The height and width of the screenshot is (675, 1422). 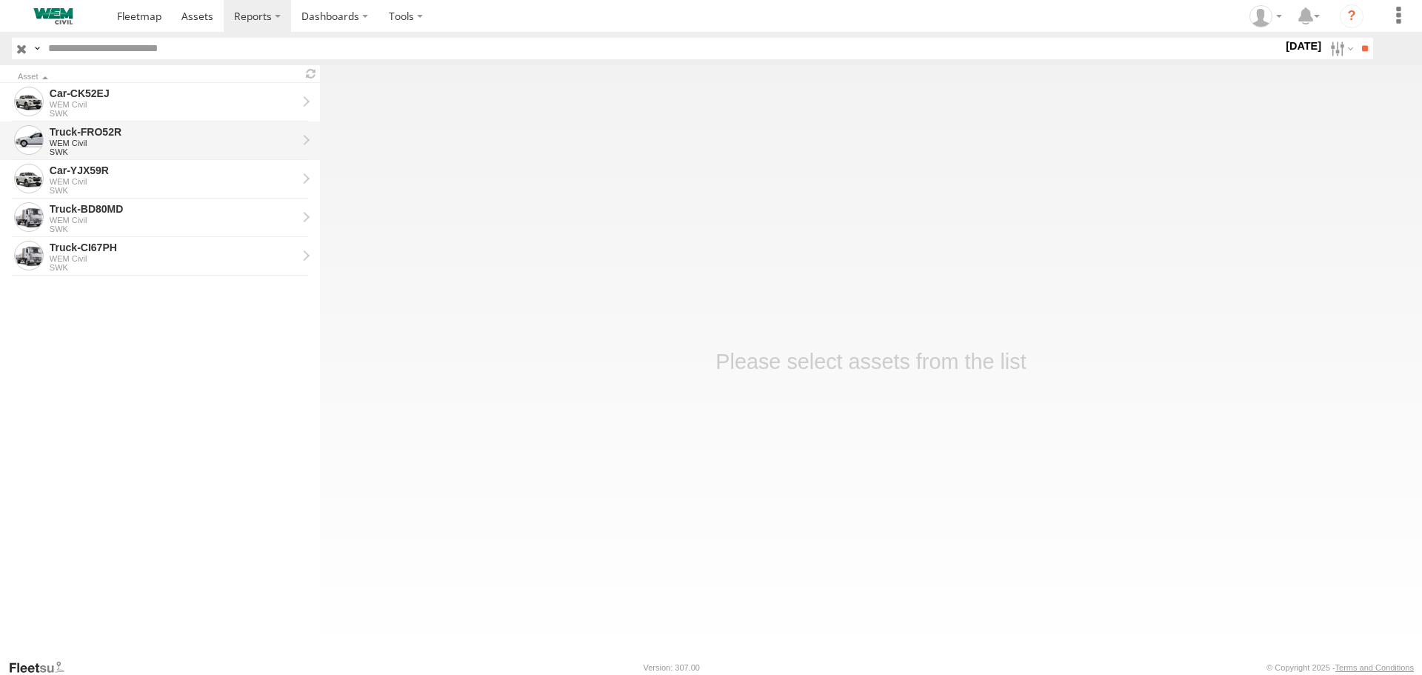 What do you see at coordinates (173, 93) in the screenshot?
I see `div: Car-CK52EJ - View Asset History` at bounding box center [173, 93].